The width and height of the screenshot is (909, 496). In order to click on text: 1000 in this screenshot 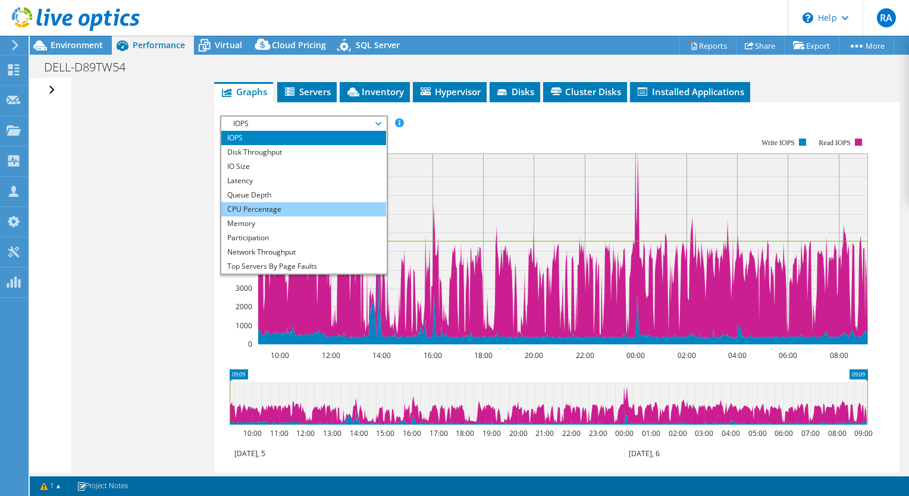, I will do `click(244, 325)`.